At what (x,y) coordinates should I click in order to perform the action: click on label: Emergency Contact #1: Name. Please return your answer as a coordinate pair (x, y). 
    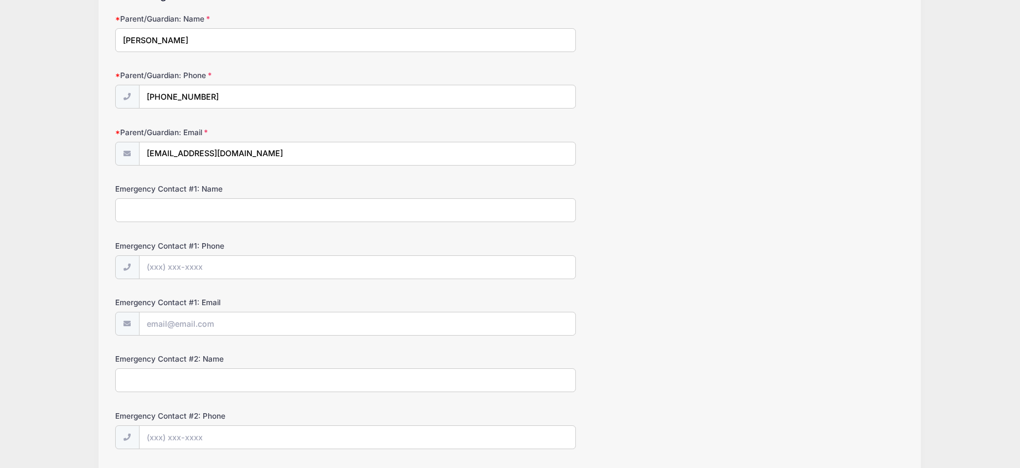
    Looking at the image, I should click on (247, 189).